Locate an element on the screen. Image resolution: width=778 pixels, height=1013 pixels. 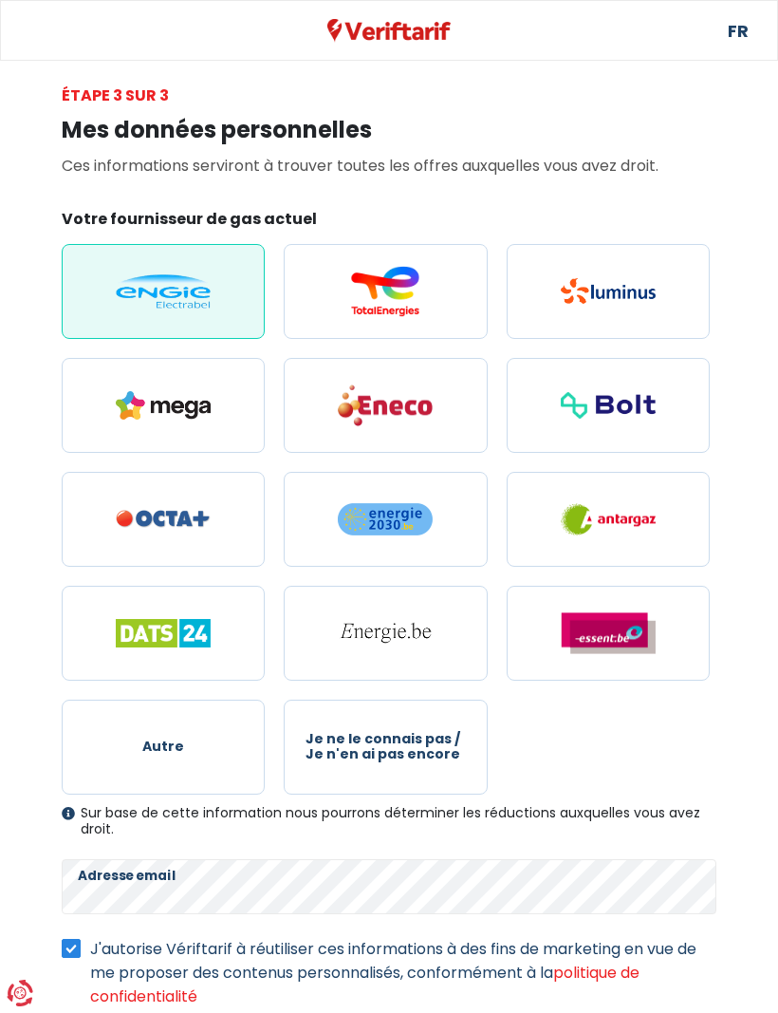
span: Je ne le connais pas / Je n'en ai pas encore is located at coordinates (385, 746).